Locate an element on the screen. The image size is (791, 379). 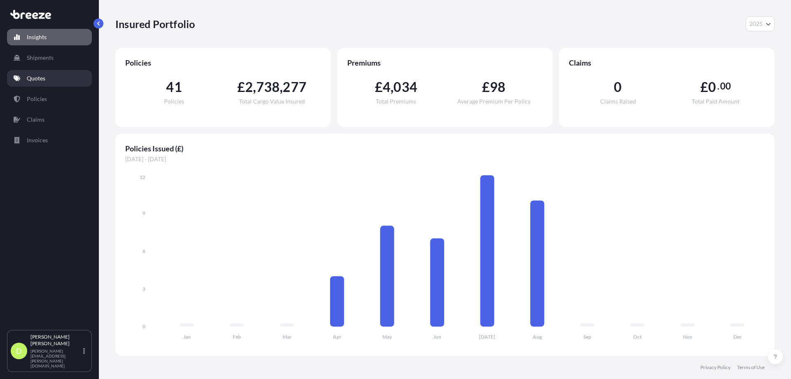
tspan: 3 is located at coordinates (144, 288).